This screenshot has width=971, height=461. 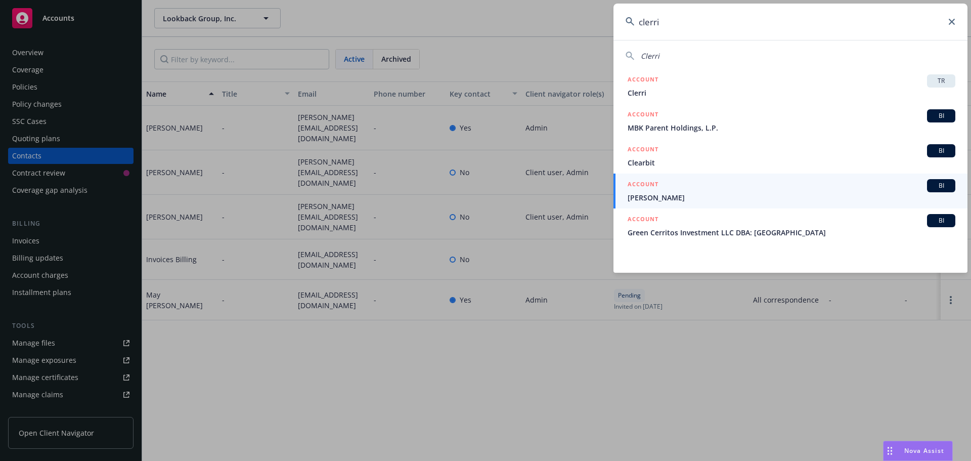 What do you see at coordinates (792, 127) in the screenshot?
I see `span: MBK Parent Holdings, L.P.` at bounding box center [792, 127].